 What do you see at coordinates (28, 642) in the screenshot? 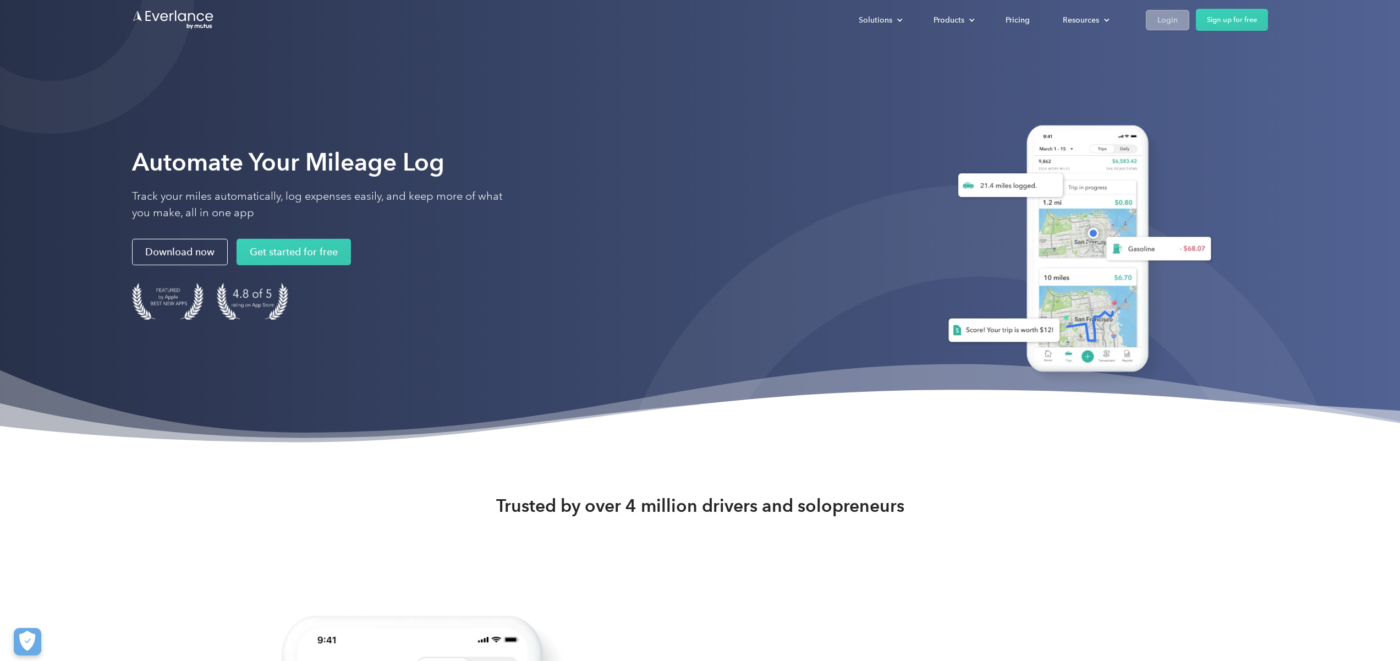
I see `button: Cookies Settings` at bounding box center [28, 642].